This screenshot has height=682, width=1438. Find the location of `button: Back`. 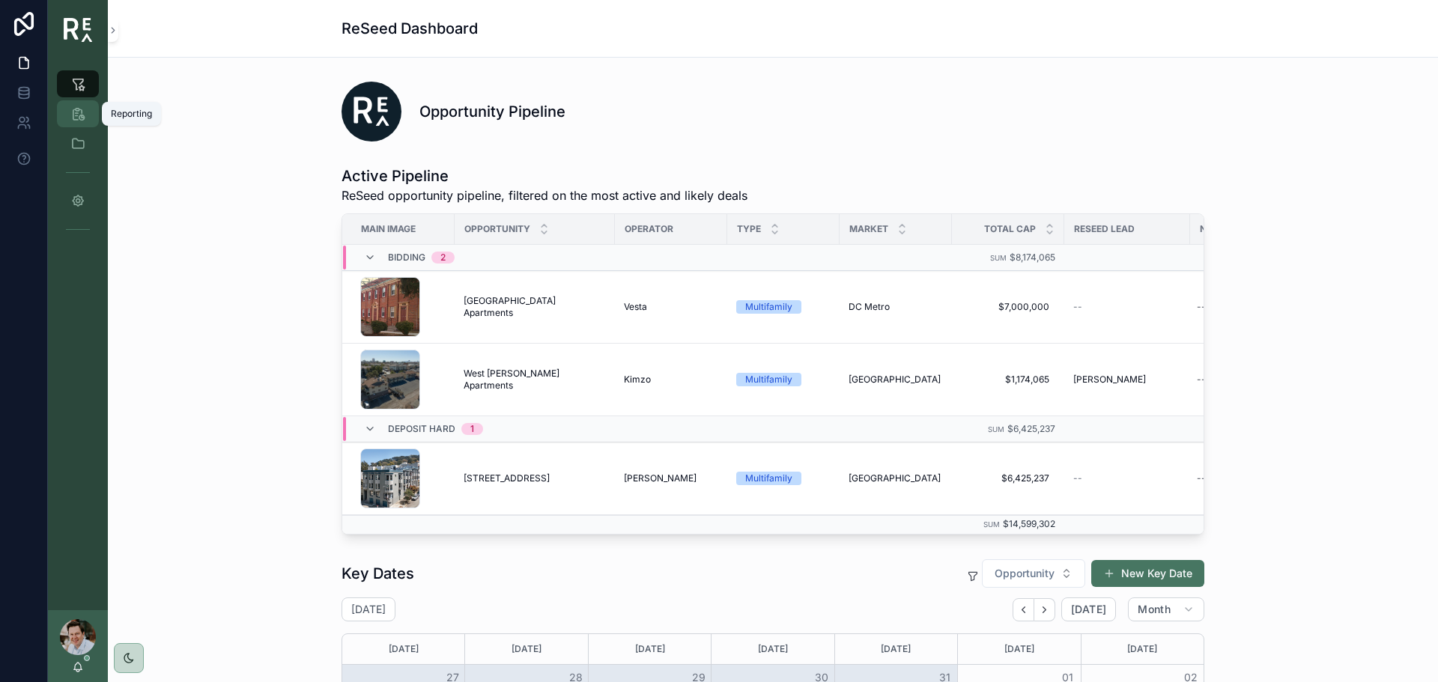

button: Back is located at coordinates (1023, 610).